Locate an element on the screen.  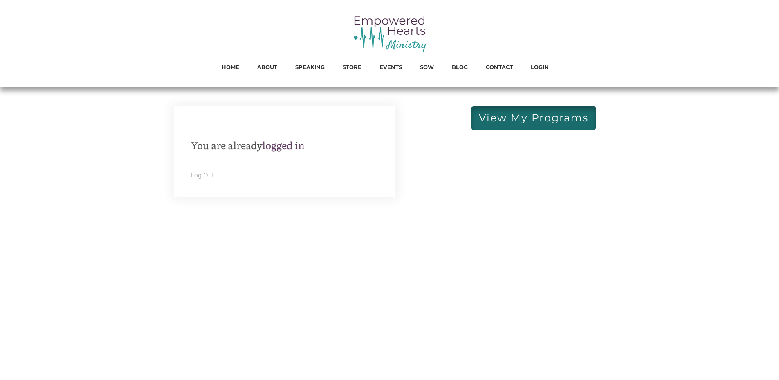
a: CONTACT is located at coordinates (499, 67).